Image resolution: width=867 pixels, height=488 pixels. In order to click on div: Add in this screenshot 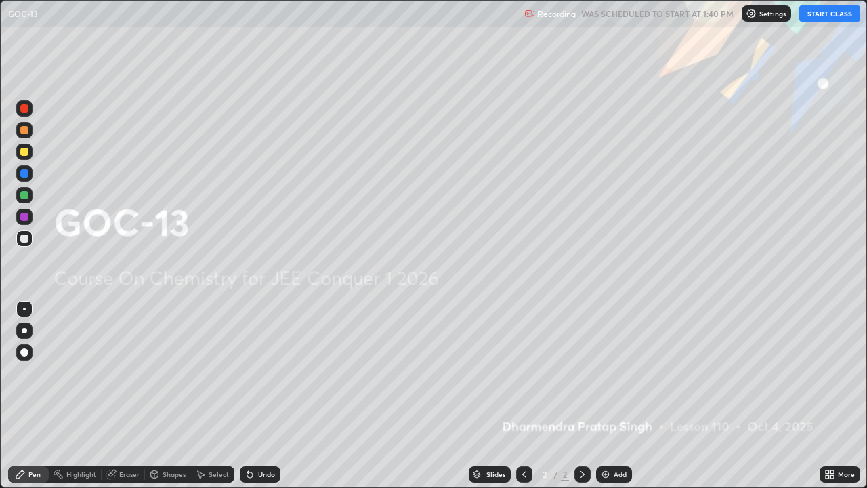, I will do `click(620, 474)`.